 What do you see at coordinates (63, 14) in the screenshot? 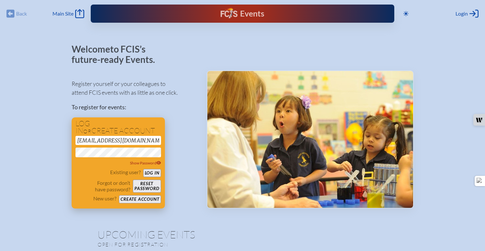
I see `span: Main Site` at bounding box center [63, 14].